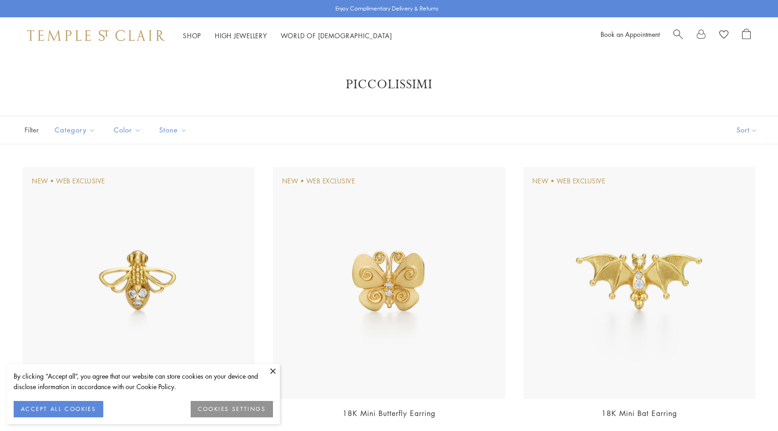 The width and height of the screenshot is (778, 431). I want to click on a: 18K Mini Bat Earring, so click(640, 413).